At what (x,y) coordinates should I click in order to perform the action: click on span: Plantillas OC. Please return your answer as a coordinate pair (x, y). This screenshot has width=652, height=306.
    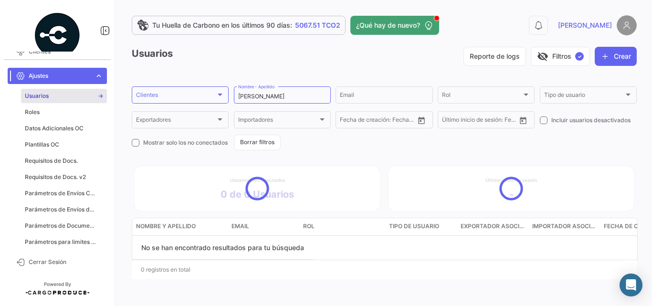
    Looking at the image, I should click on (42, 145).